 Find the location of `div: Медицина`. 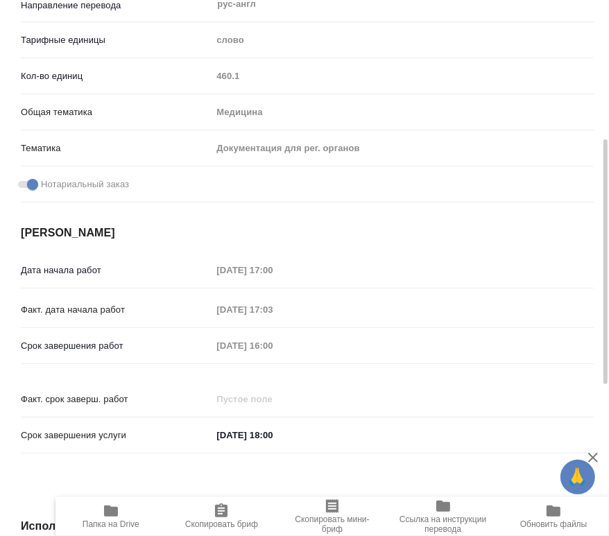

div: Медицина is located at coordinates (402, 112).